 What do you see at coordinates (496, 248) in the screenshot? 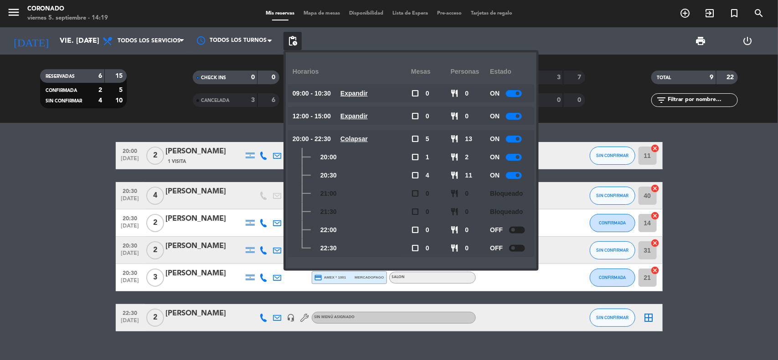
I see `span: OFF` at bounding box center [496, 248].